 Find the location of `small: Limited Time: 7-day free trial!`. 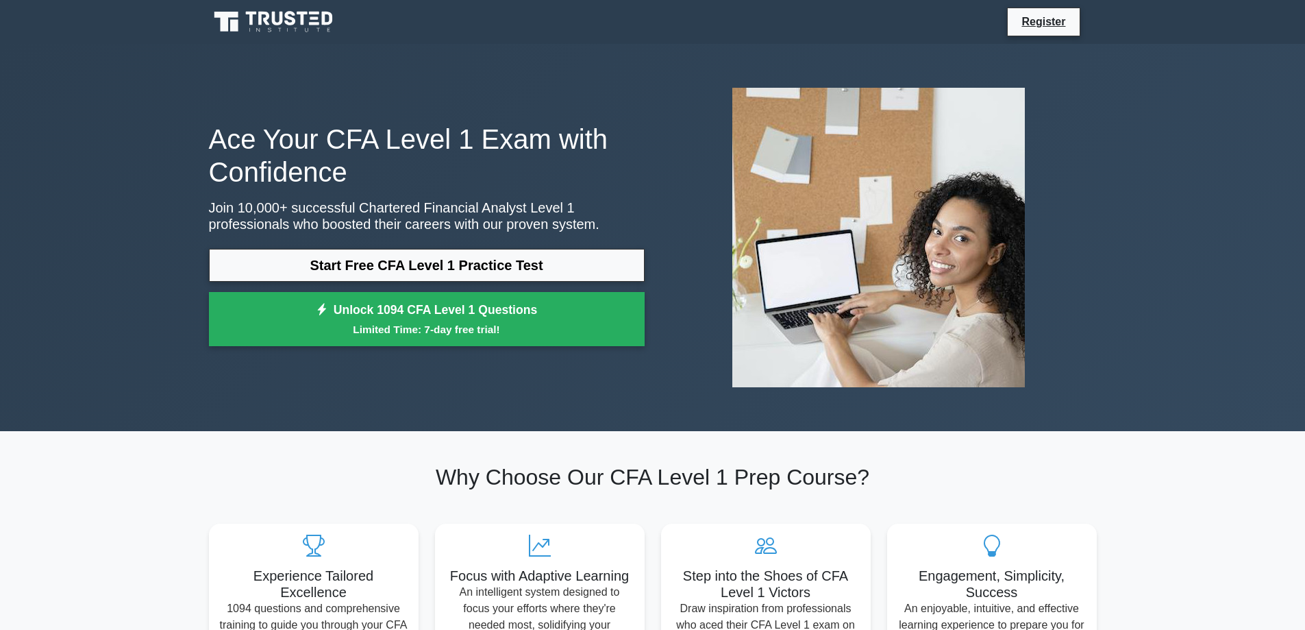

small: Limited Time: 7-day free trial! is located at coordinates (427, 329).